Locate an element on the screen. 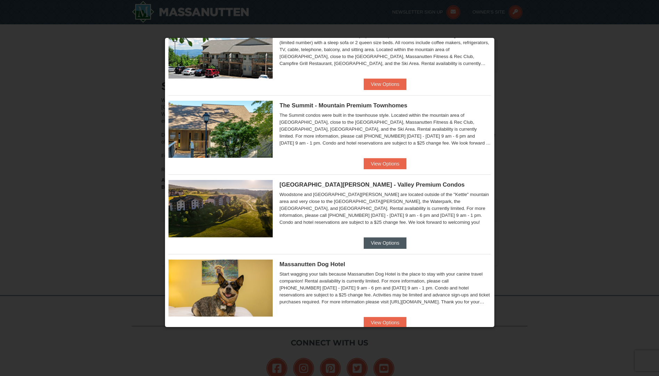 The image size is (659, 376). div: Massanutten Resort Hotels rooms sleep up to 4 occupants and offer a choice of 1 king size bed (li... is located at coordinates (385, 50).